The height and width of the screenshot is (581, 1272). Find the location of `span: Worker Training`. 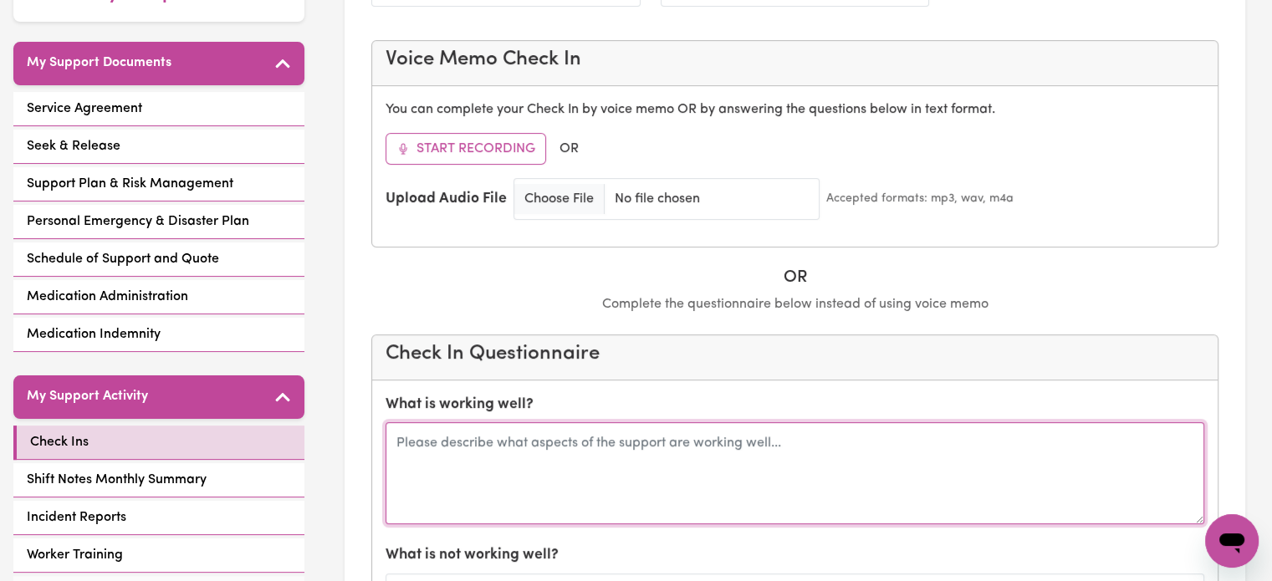

span: Worker Training is located at coordinates (74, 555).